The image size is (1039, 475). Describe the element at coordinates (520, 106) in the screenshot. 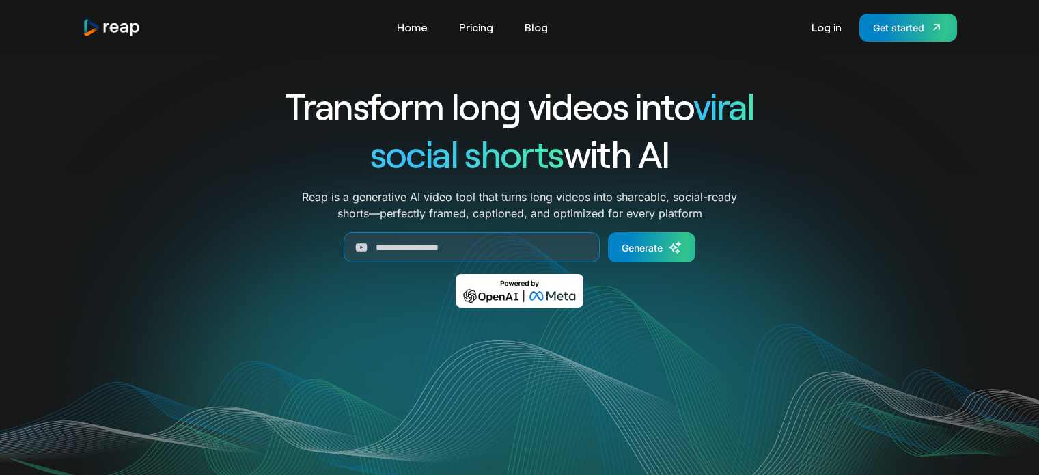

I see `h1: Transform long videos into` at that location.